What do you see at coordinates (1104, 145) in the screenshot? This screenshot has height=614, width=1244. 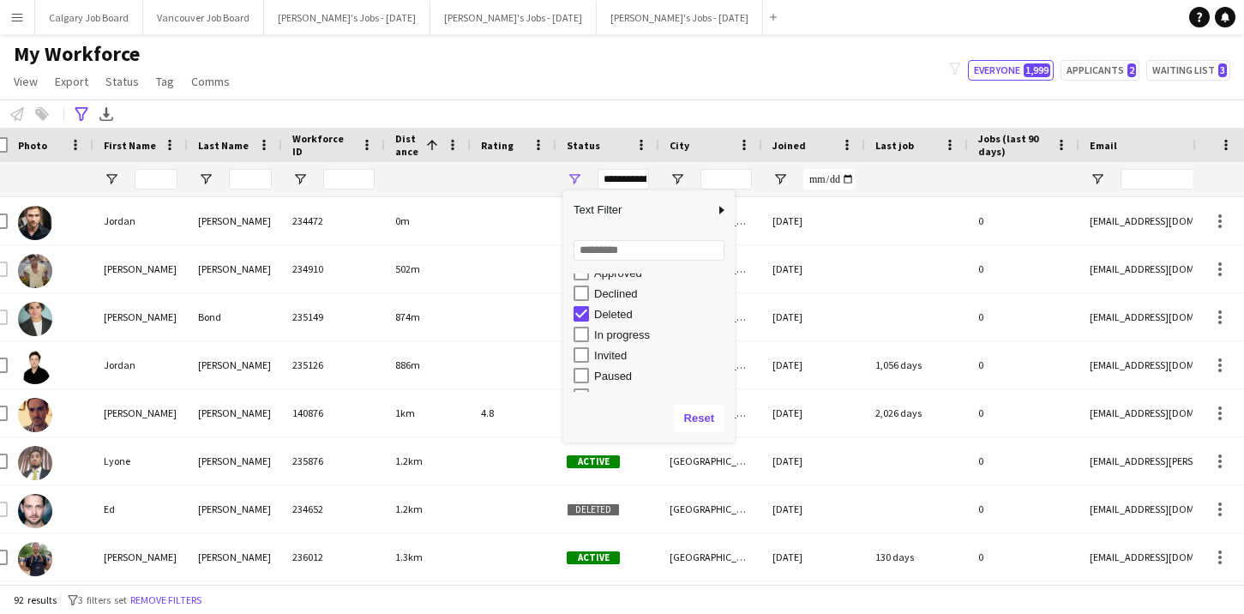 I see `span: Email` at bounding box center [1104, 145].